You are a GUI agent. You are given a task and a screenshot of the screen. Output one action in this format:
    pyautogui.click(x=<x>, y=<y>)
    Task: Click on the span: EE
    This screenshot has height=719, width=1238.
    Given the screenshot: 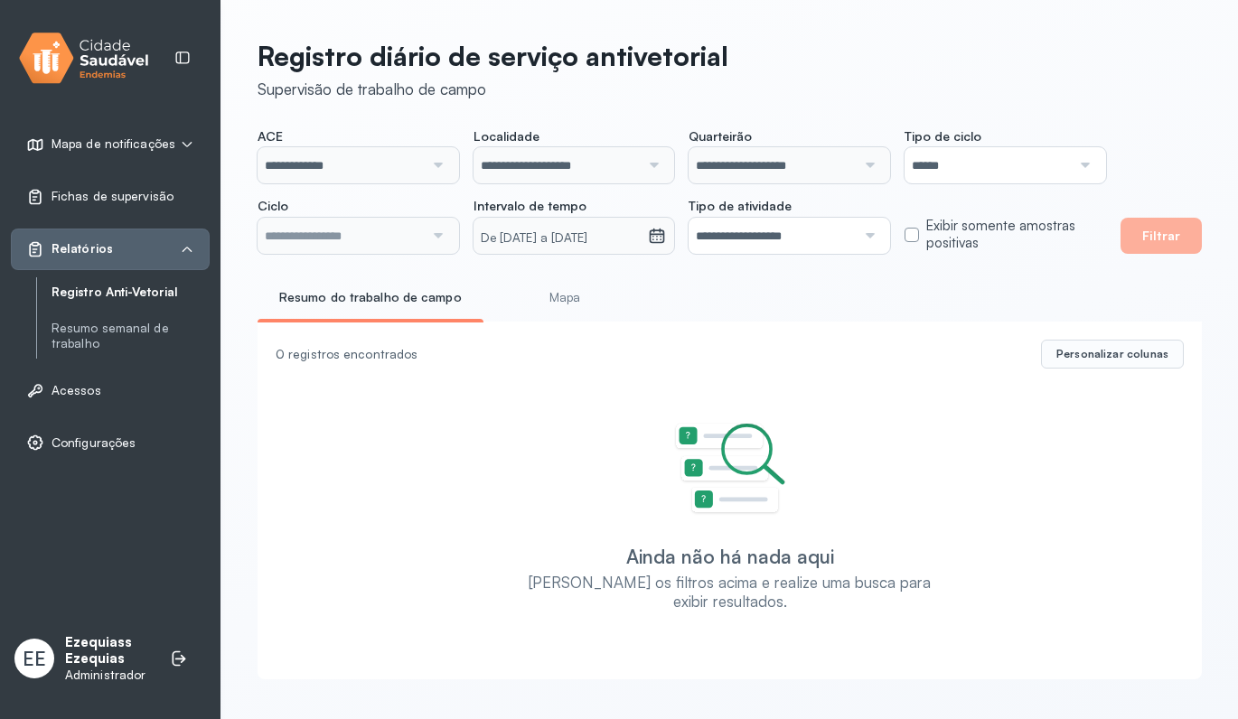 What is the action you would take?
    pyautogui.click(x=34, y=659)
    